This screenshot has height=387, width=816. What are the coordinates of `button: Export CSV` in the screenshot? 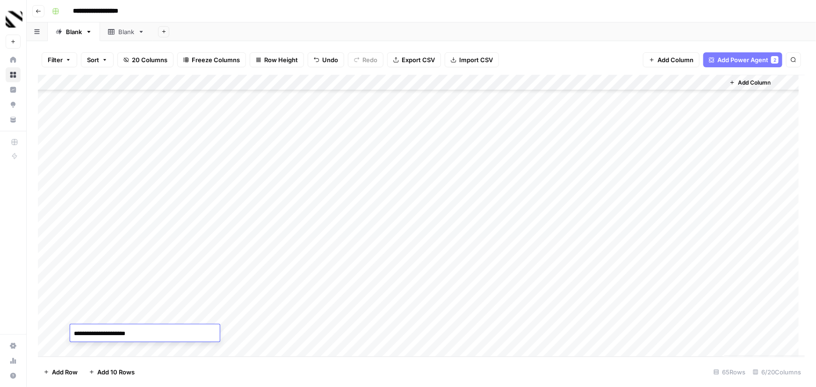 It's located at (414, 60).